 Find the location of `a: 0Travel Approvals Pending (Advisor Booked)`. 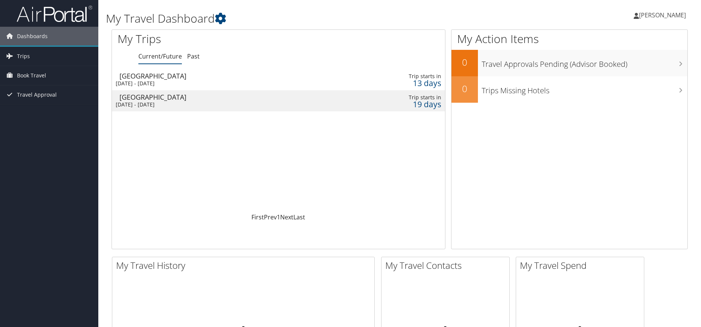

a: 0Travel Approvals Pending (Advisor Booked) is located at coordinates (569, 63).